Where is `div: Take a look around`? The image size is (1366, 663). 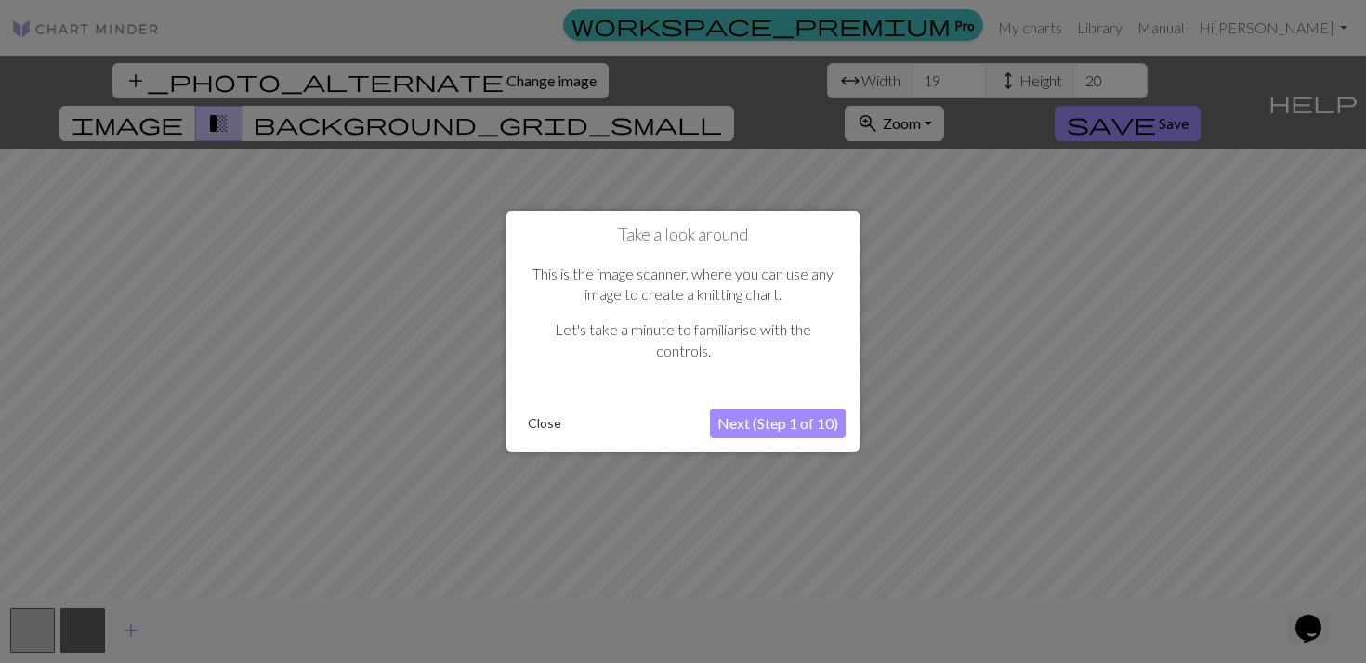 div: Take a look around is located at coordinates (683, 332).